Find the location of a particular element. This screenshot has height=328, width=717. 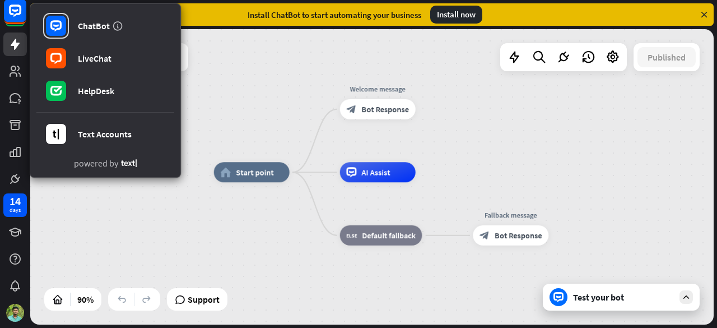

button: Published is located at coordinates (666, 57).